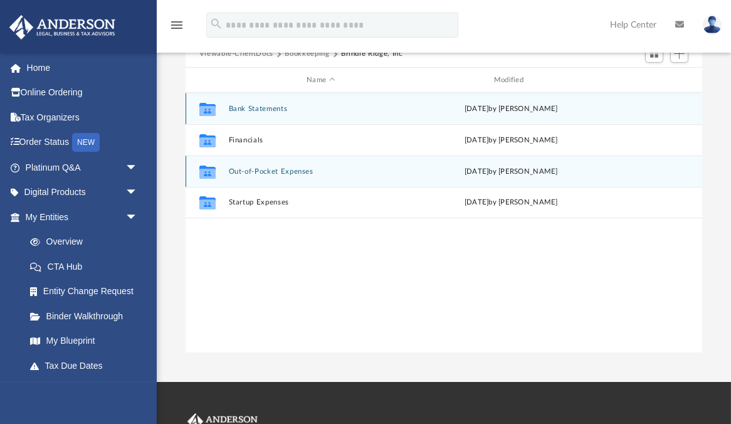 The height and width of the screenshot is (424, 731). What do you see at coordinates (86, 142) in the screenshot?
I see `div: NEW` at bounding box center [86, 142].